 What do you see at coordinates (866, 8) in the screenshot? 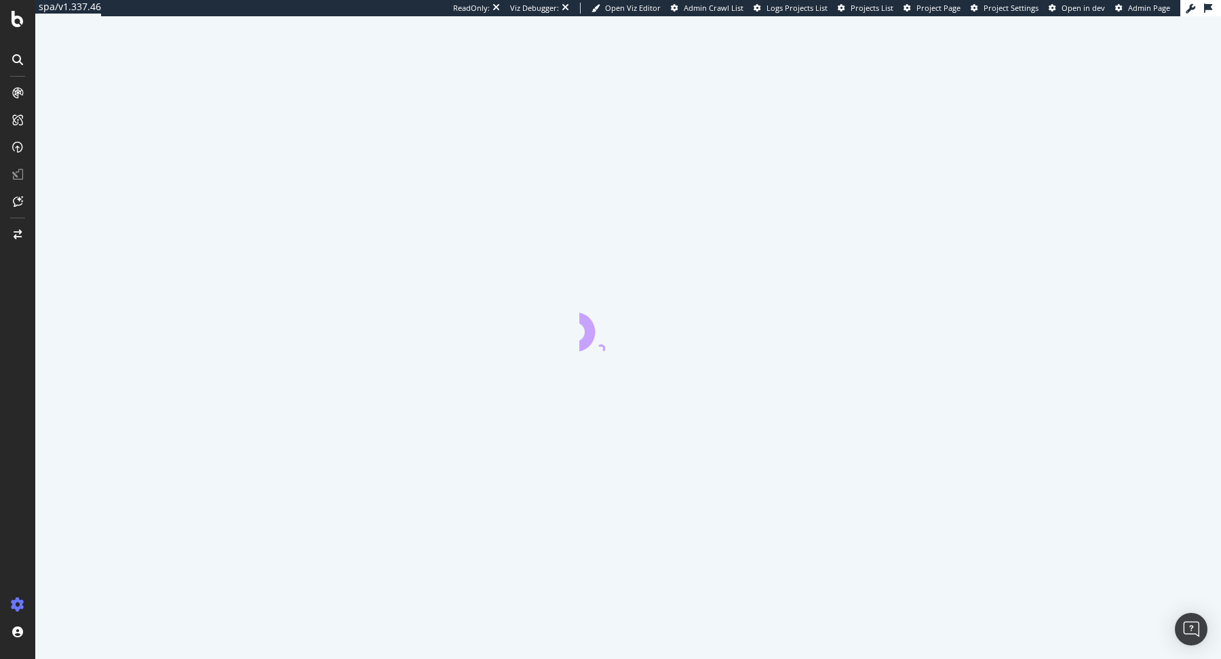
I see `a: Projects List` at bounding box center [866, 8].